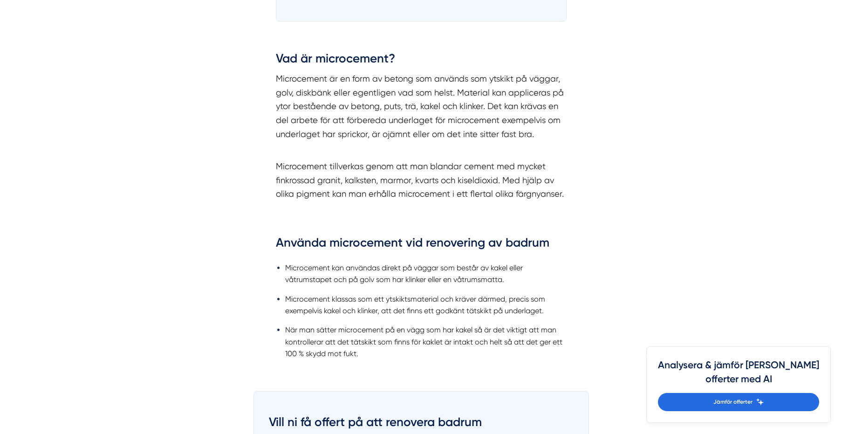 The height and width of the screenshot is (434, 842). Describe the element at coordinates (421, 180) in the screenshot. I see `p: Microcement tillverkas genom att man blandar cement med mycket finkrossad granit, kalksten, marmo...` at that location.